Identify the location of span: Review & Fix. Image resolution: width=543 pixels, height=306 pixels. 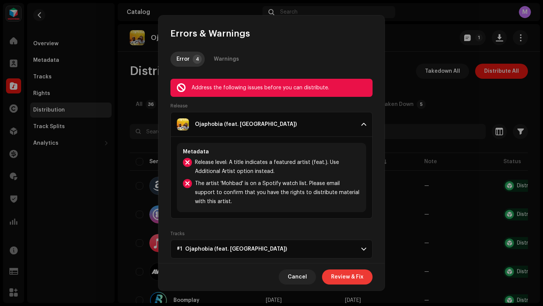
(347, 277).